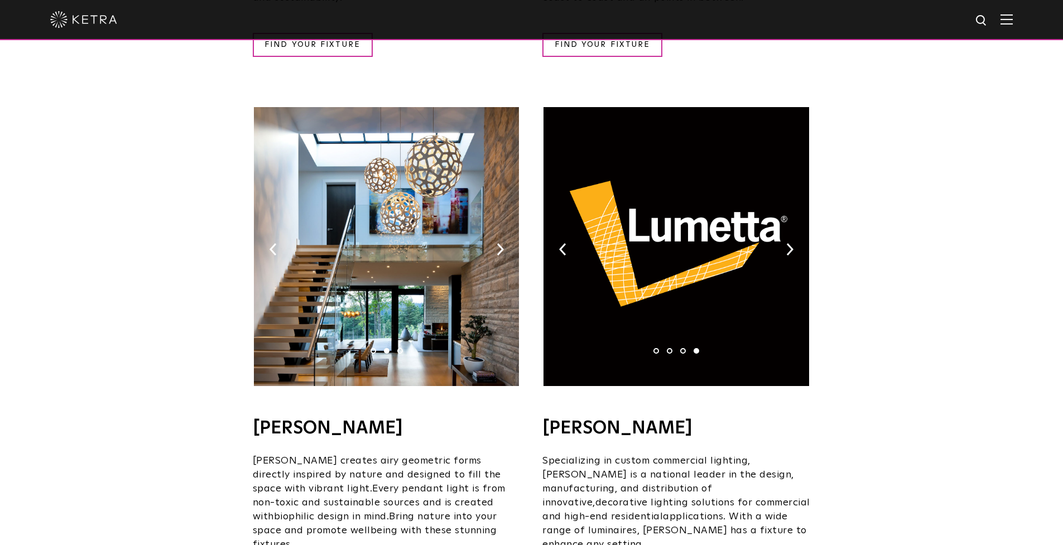 Image resolution: width=1063 pixels, height=545 pixels. What do you see at coordinates (84, 20) in the screenshot?
I see `img: ketra-logo-2019-white` at bounding box center [84, 20].